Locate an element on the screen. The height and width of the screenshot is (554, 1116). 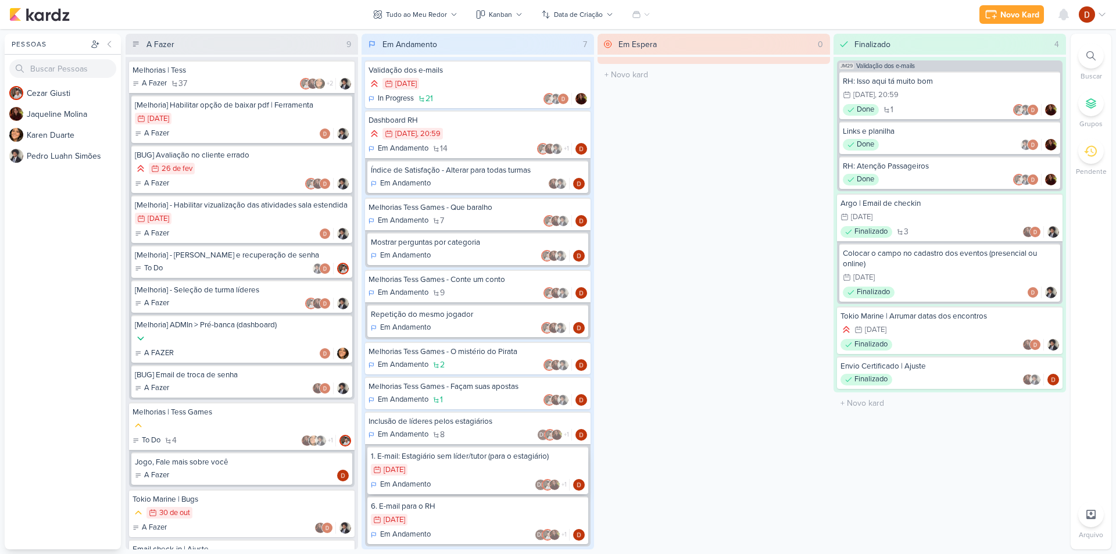
div: To Do is located at coordinates (147, 441).